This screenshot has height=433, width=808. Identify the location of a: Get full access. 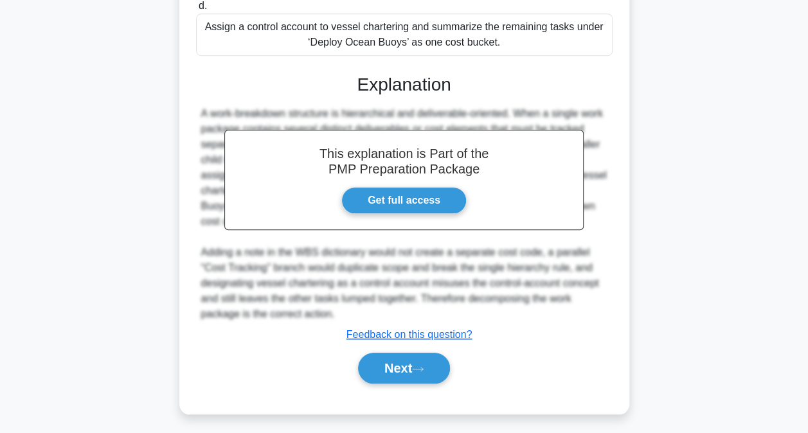
(404, 201).